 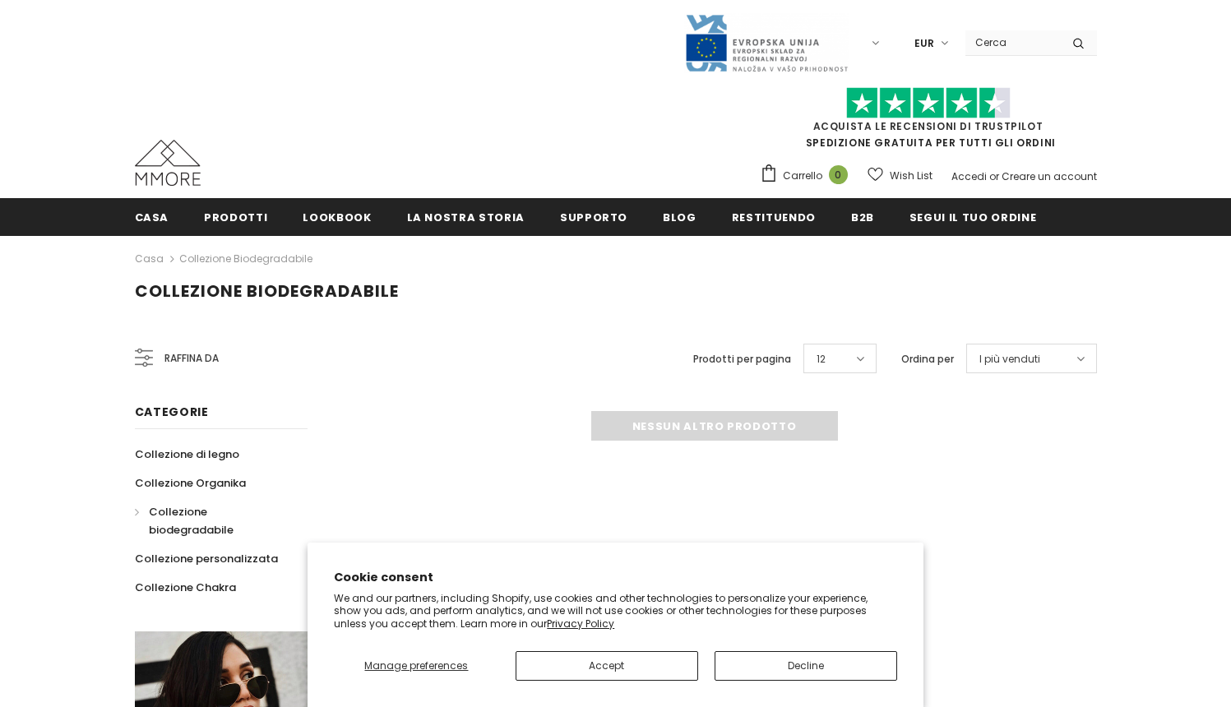 What do you see at coordinates (466, 217) in the screenshot?
I see `span: La nostra storia` at bounding box center [466, 217].